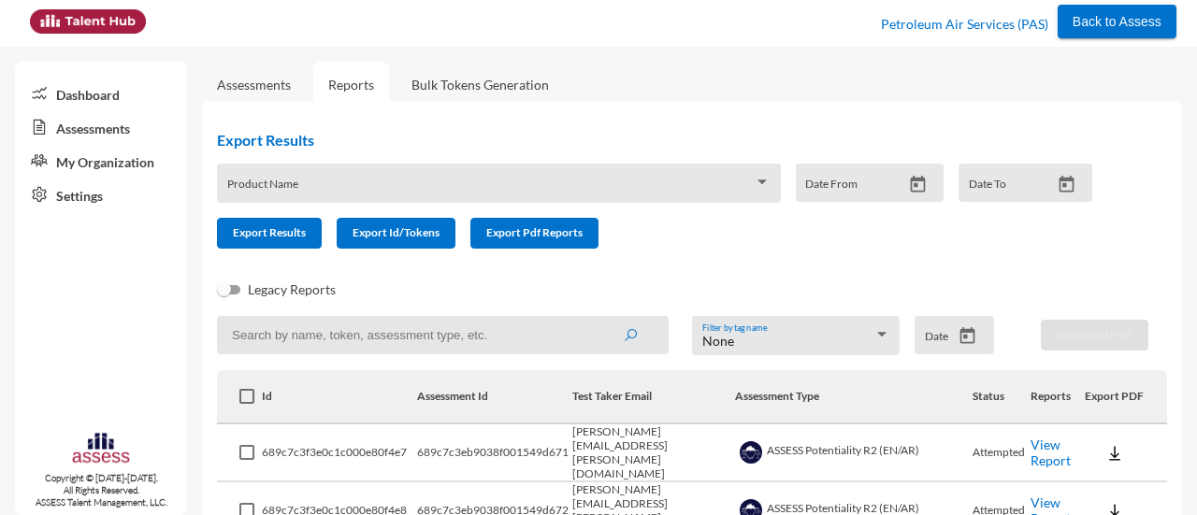 This screenshot has width=1197, height=515. I want to click on span: None, so click(718, 340).